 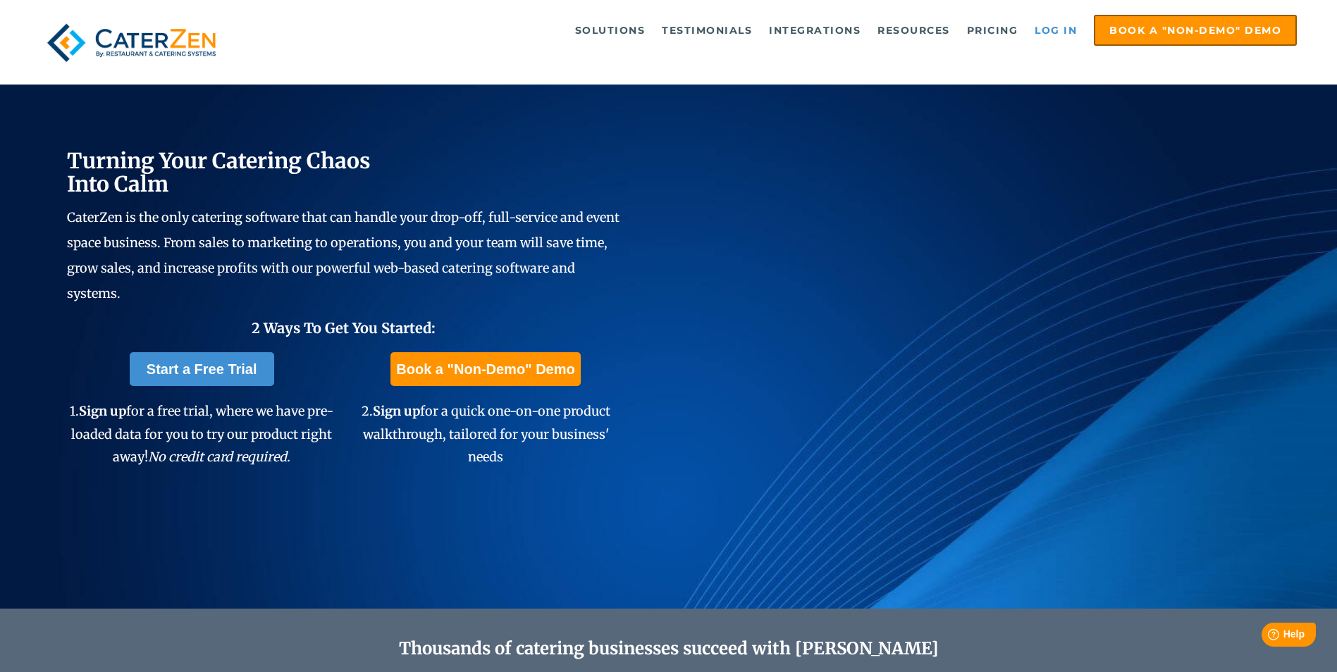 I want to click on span: 2 Ways To Get You Started:, so click(x=343, y=328).